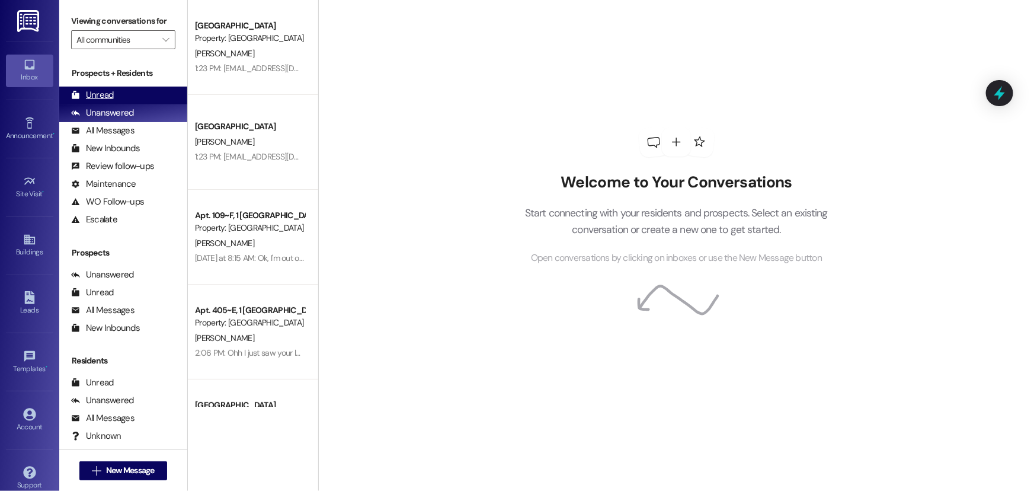  Describe the element at coordinates (123, 252) in the screenshot. I see `div: Prospects` at that location.